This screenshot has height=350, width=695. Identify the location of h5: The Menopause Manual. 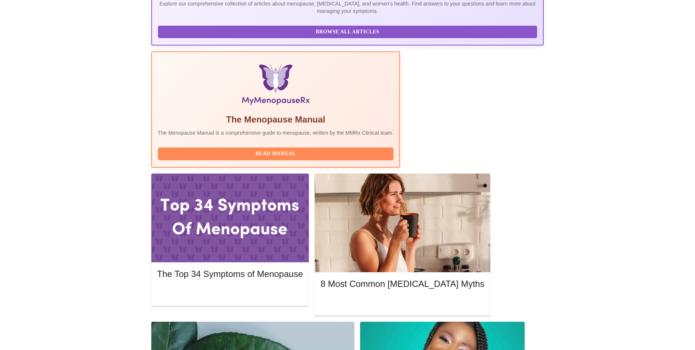
(276, 119).